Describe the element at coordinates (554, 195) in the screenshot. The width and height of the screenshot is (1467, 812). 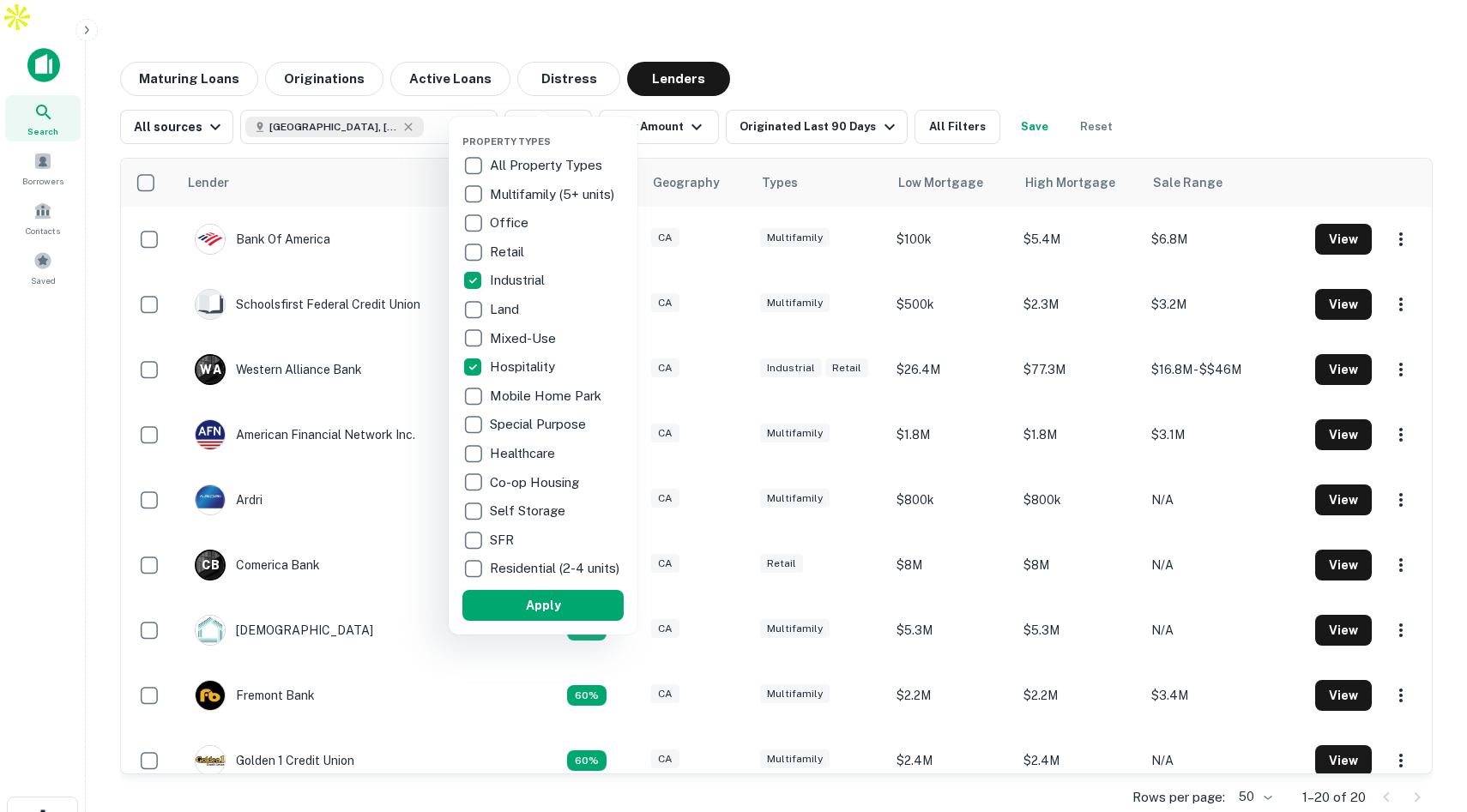
I see `p: Multifamily (5+ units)` at that location.